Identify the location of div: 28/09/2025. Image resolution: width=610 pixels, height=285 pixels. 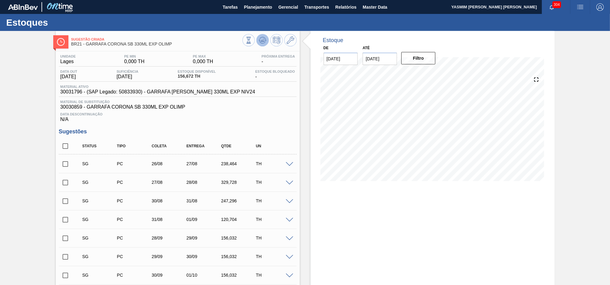
(169, 238).